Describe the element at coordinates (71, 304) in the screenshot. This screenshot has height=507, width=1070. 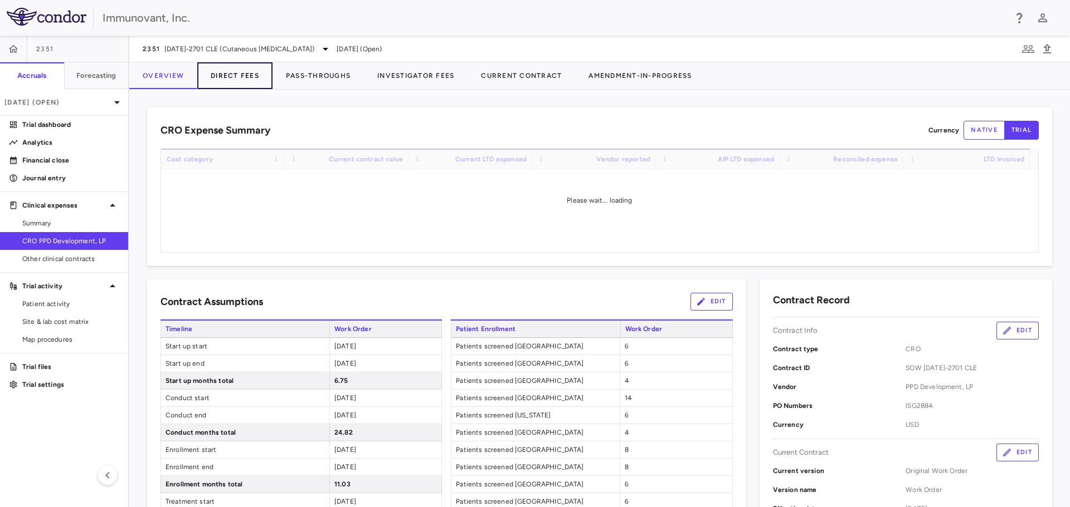
I see `span: Patient activity` at that location.